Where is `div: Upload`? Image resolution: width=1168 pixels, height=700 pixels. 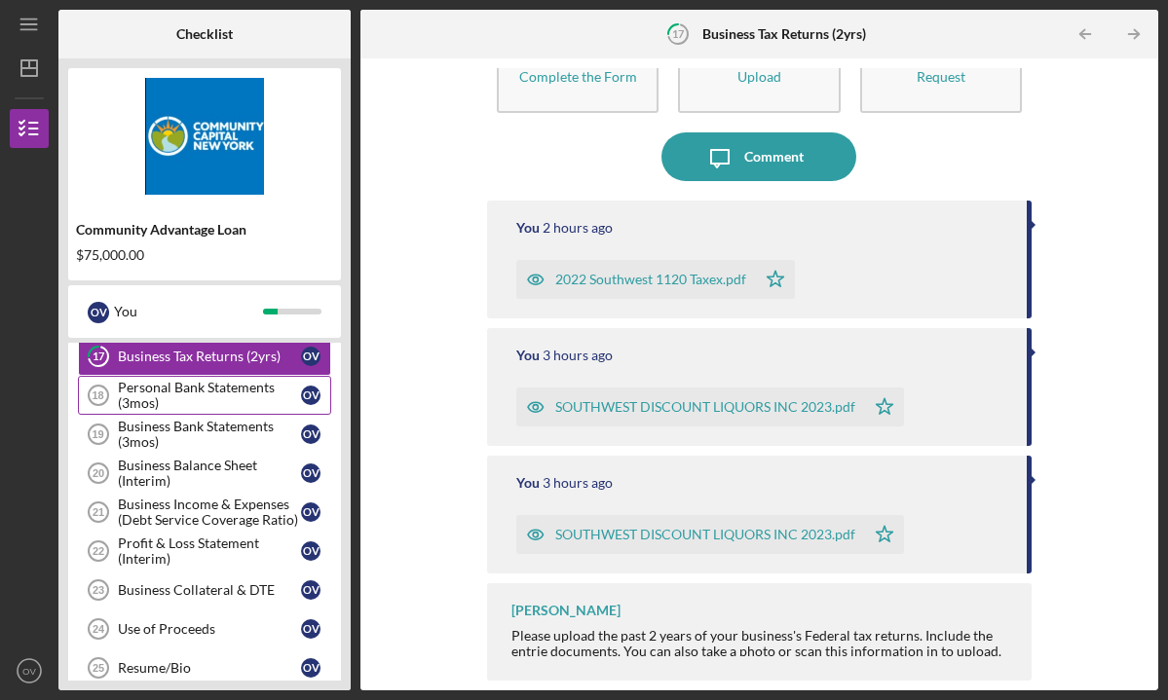
div: Upload is located at coordinates (759, 76).